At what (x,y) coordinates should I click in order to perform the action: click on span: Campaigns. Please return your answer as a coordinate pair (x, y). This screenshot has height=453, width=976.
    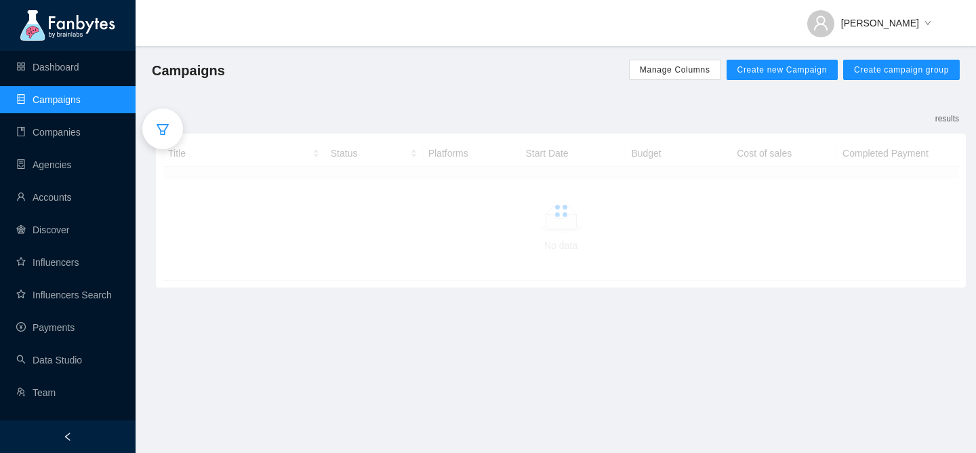
    Looking at the image, I should click on (189, 71).